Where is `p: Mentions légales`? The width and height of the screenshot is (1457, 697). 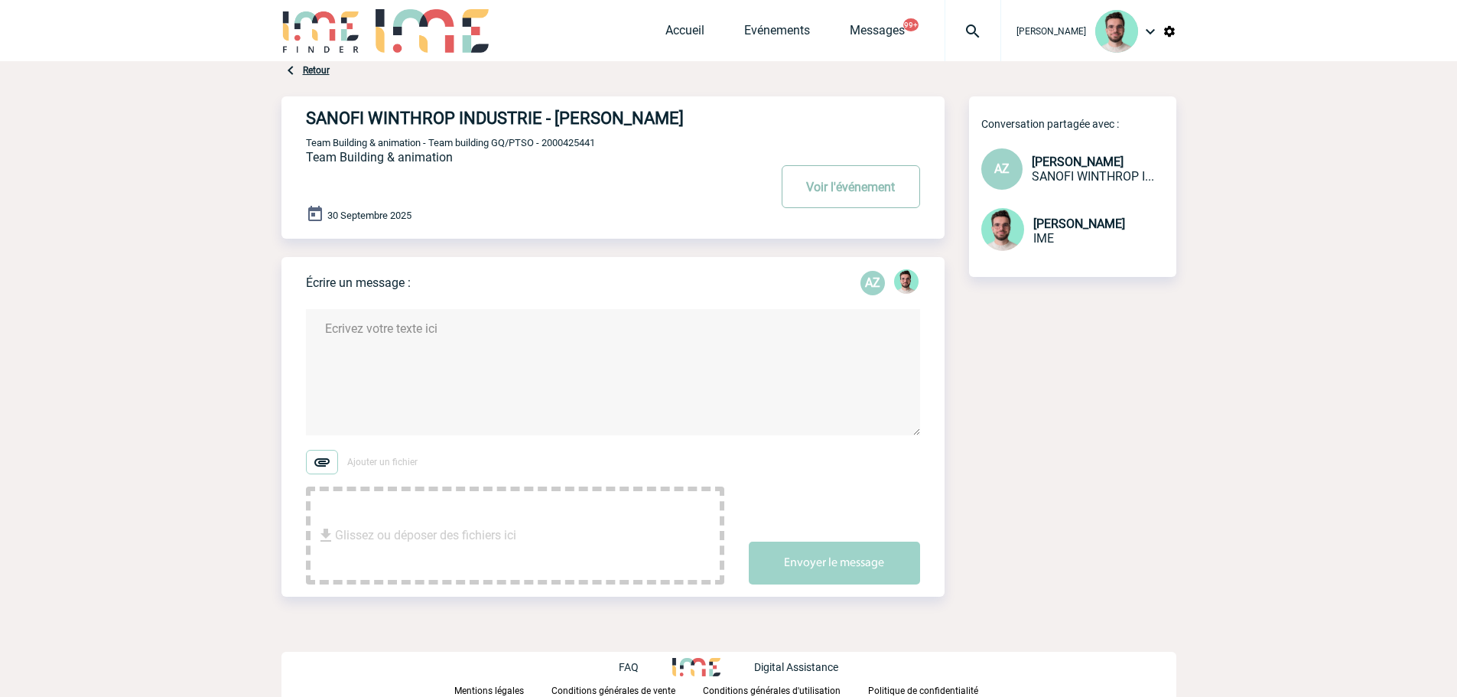 p: Mentions légales is located at coordinates (489, 691).